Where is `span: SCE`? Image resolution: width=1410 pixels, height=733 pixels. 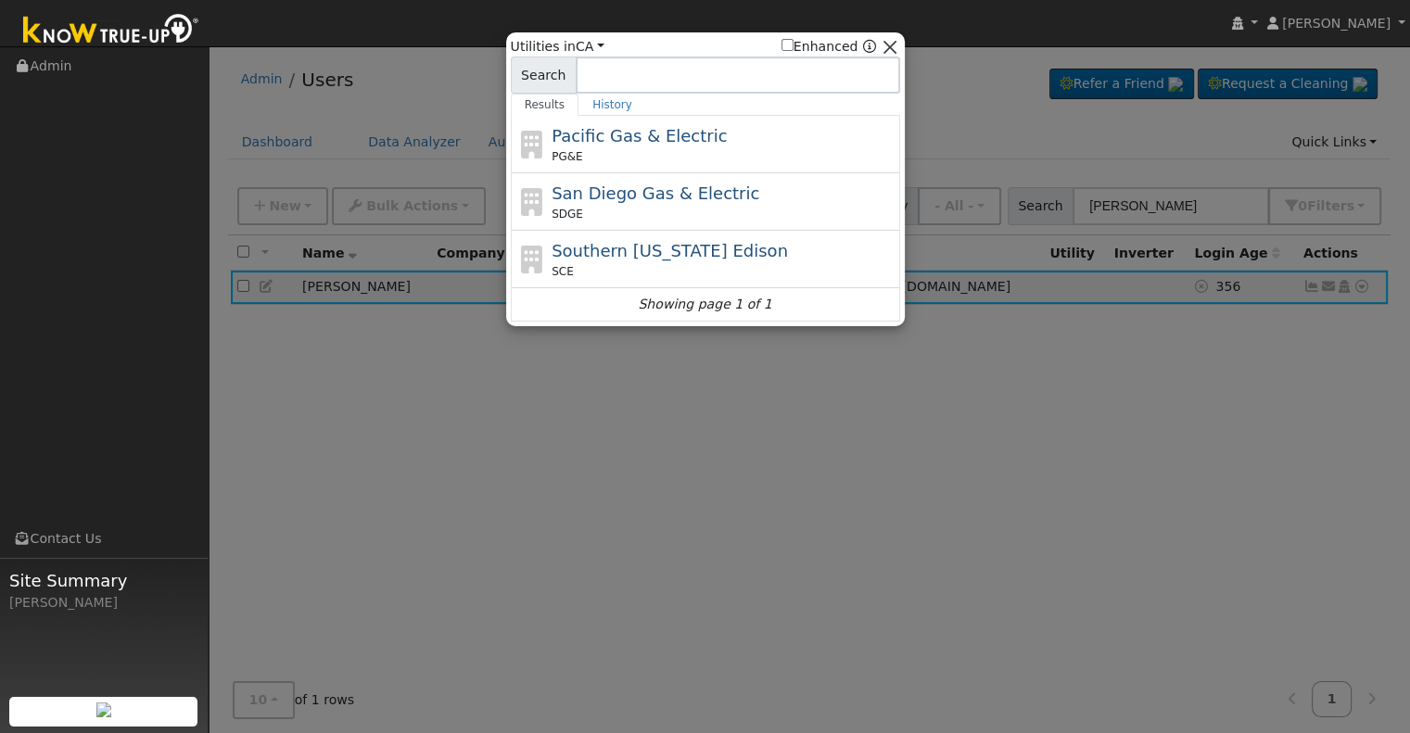 span: SCE is located at coordinates (563, 272).